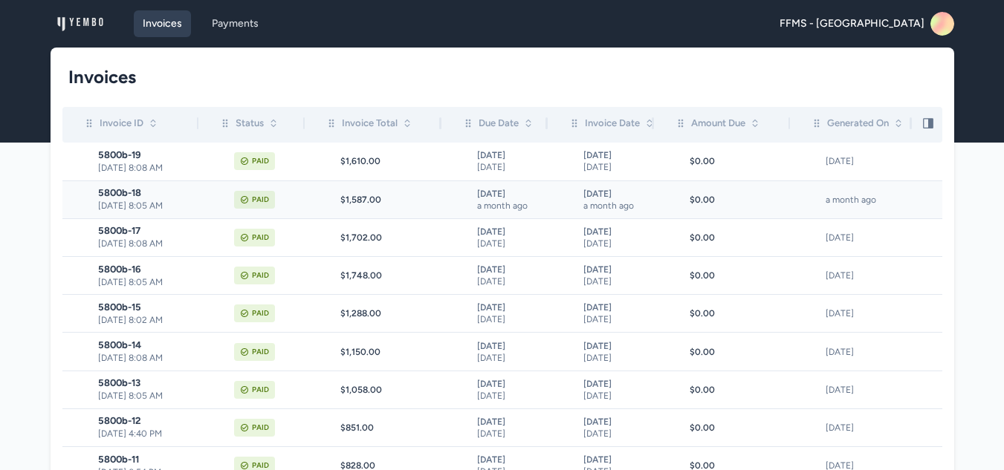 The image size is (1004, 470). I want to click on td: a month ago, so click(850, 199).